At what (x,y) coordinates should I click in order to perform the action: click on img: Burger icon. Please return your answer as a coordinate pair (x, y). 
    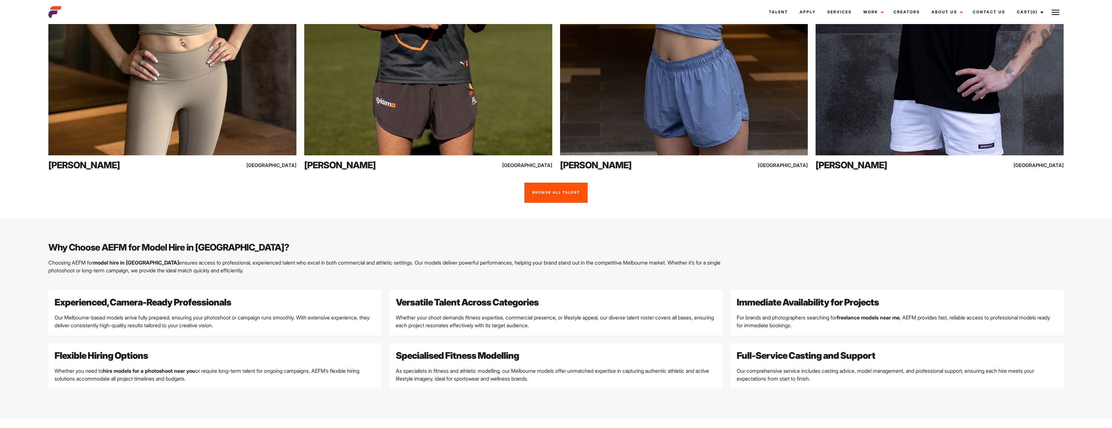
    Looking at the image, I should click on (1056, 12).